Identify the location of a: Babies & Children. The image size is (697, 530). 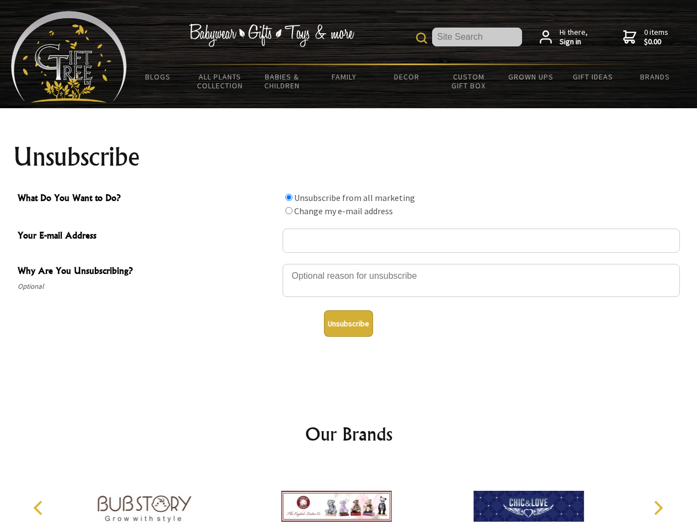
(282, 81).